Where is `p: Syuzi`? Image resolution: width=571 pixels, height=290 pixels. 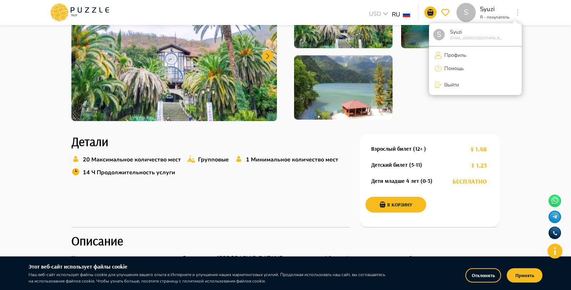 p: Syuzi is located at coordinates (475, 32).